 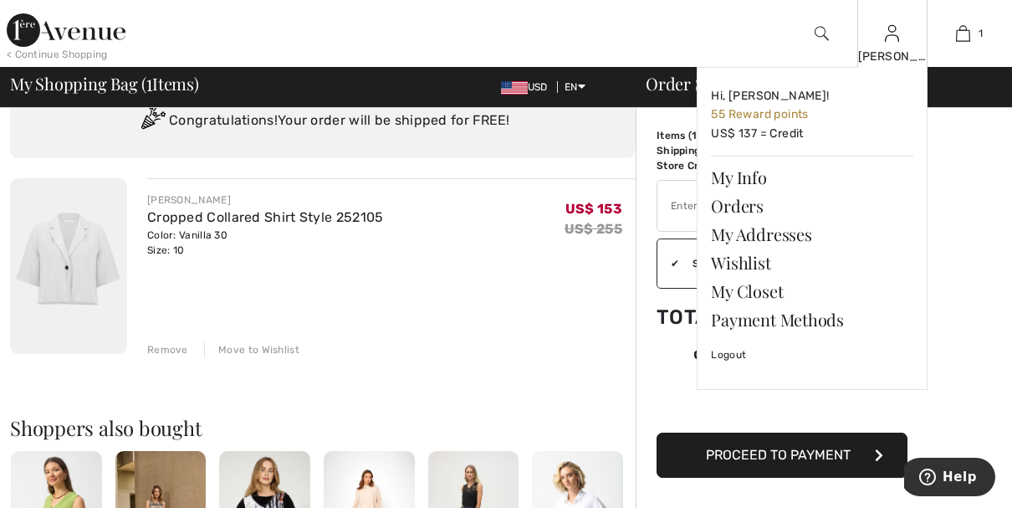 I want to click on div: or 4 payments ofUS$ 4.00withSezzle Click to learn more about Sezzle, so click(x=782, y=367).